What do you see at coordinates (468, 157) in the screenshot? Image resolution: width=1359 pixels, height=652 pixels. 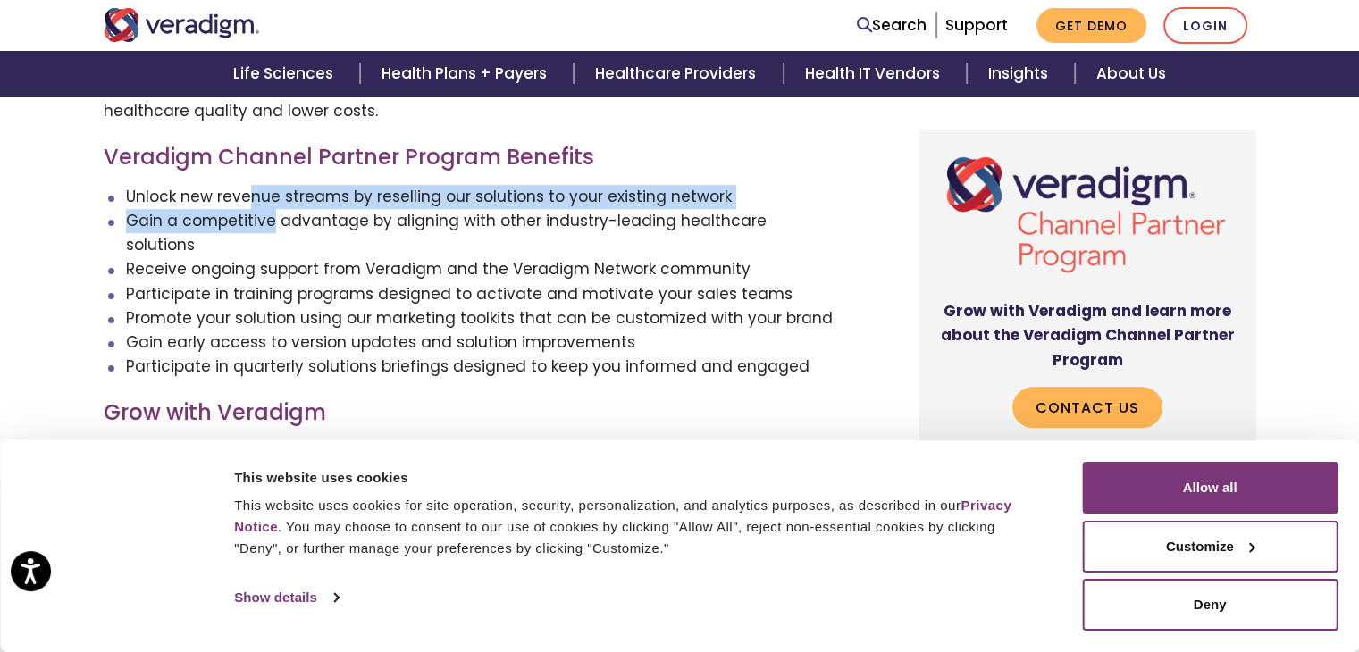 I see `h3: Veradigm Channel Partner Program Benefits` at bounding box center [468, 157].